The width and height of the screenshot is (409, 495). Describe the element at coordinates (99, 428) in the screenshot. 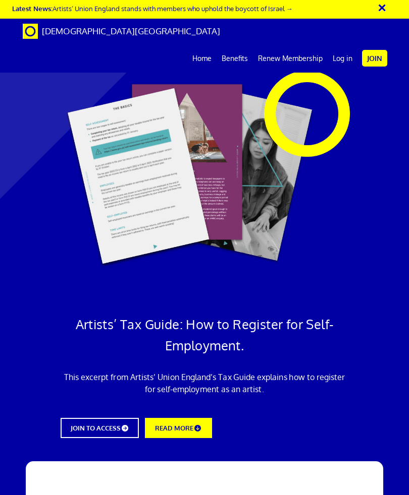

I see `a: JOIN TO ACCESS` at that location.